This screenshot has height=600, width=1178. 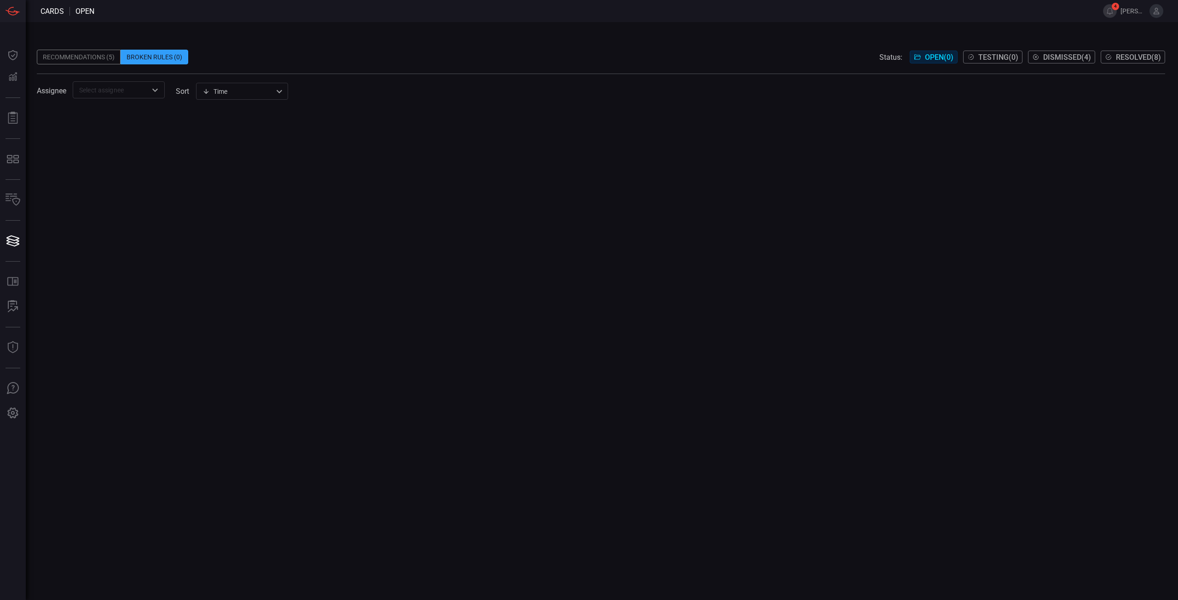 What do you see at coordinates (85, 11) in the screenshot?
I see `span: open` at bounding box center [85, 11].